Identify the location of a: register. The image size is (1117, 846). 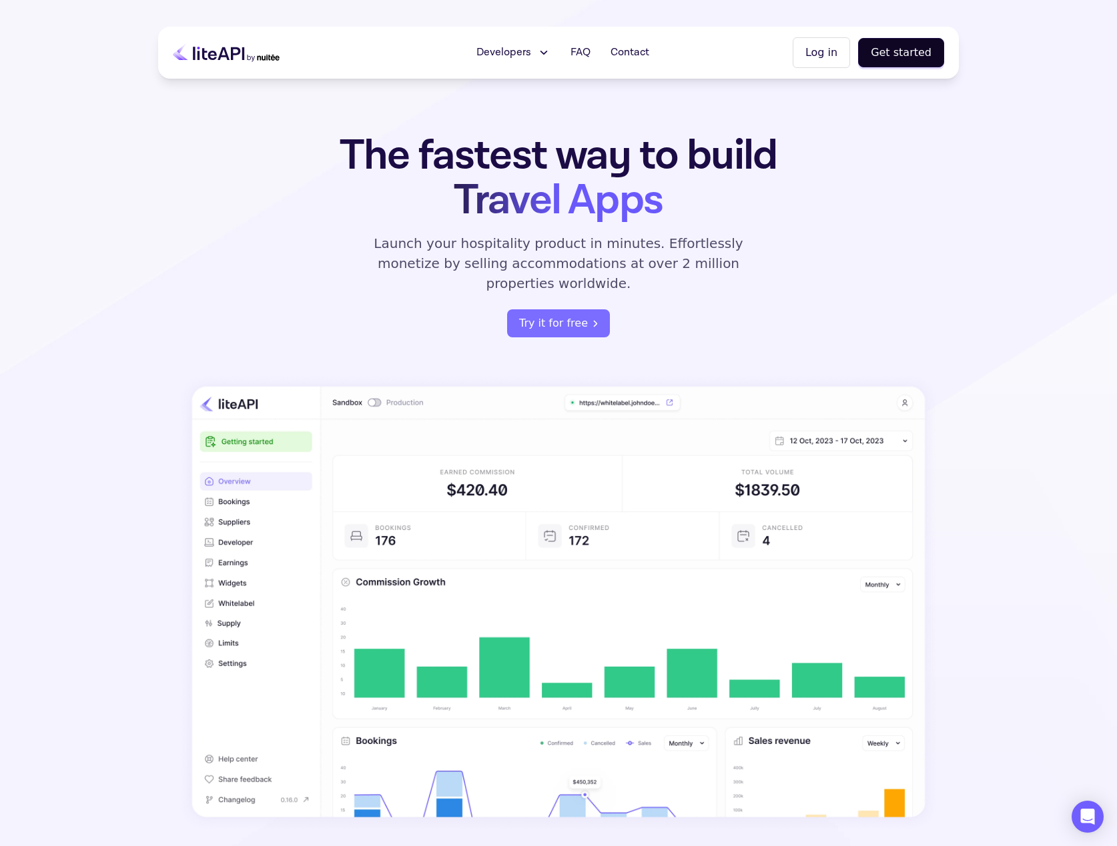
(558, 323).